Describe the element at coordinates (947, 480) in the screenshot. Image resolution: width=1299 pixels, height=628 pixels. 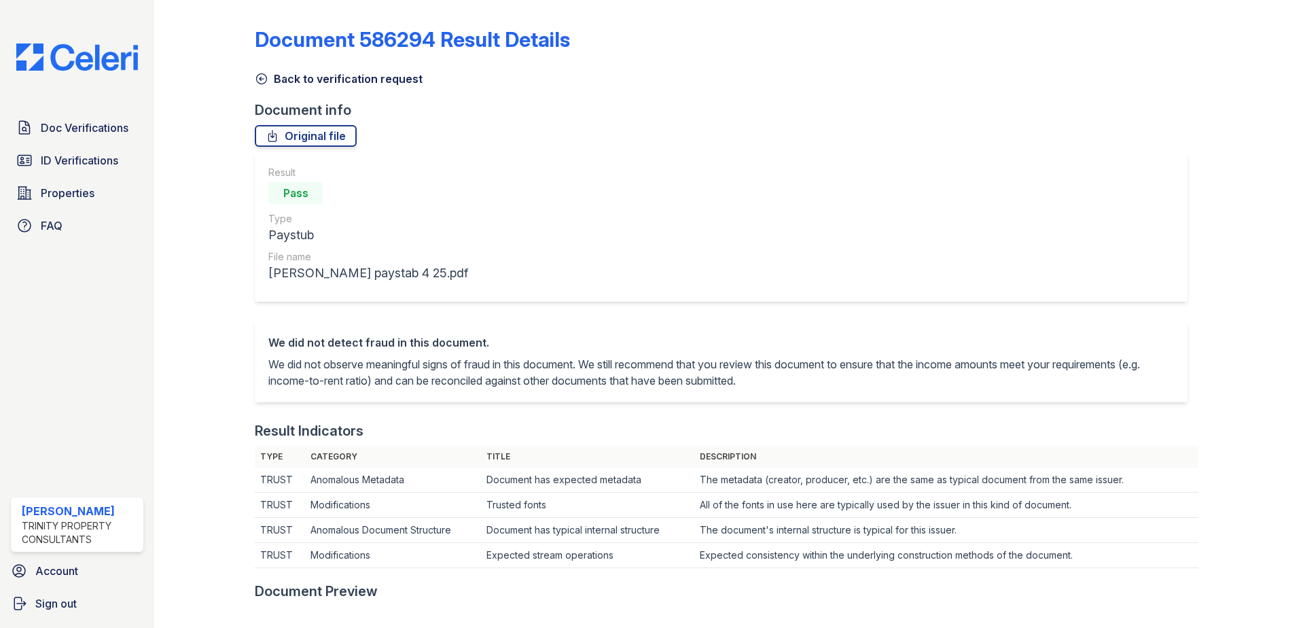
I see `td: The metadata (creator, producer, etc.) are the same as typical document from the same issuer.` at that location.